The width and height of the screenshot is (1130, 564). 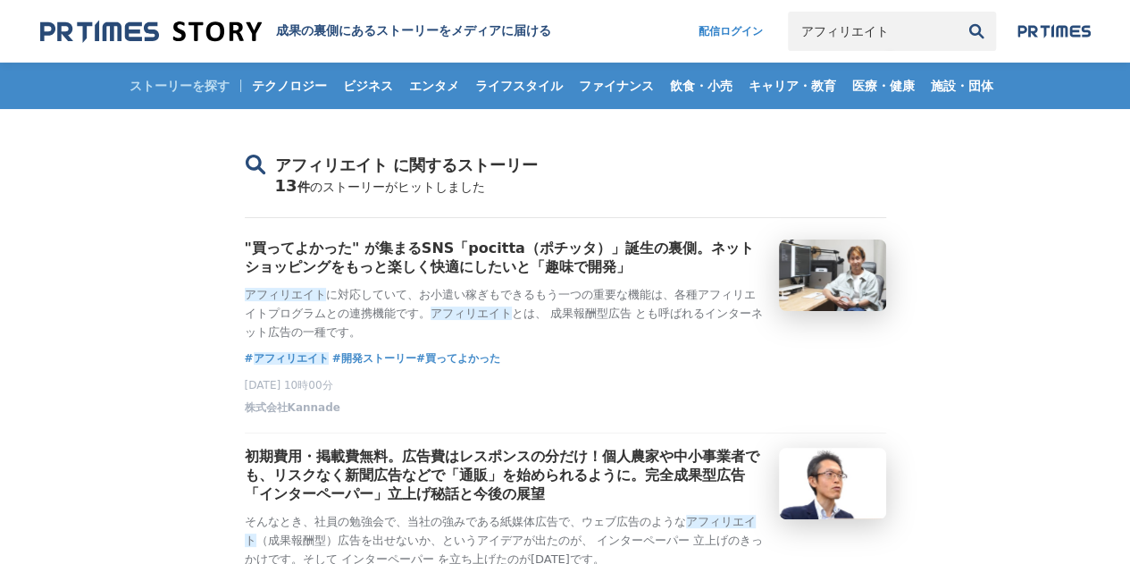 What do you see at coordinates (872, 31) in the screenshot?
I see `input: キーワードで検索` at bounding box center [872, 31].